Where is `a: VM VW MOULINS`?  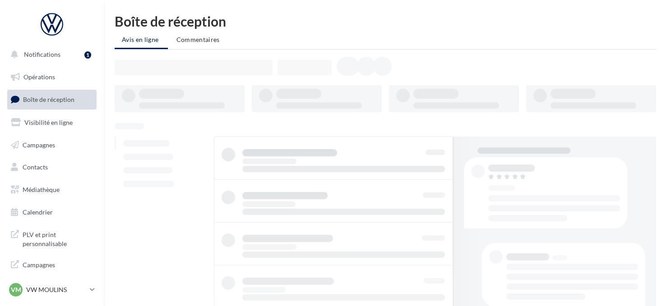
a: VM VW MOULINS is located at coordinates (52, 290).